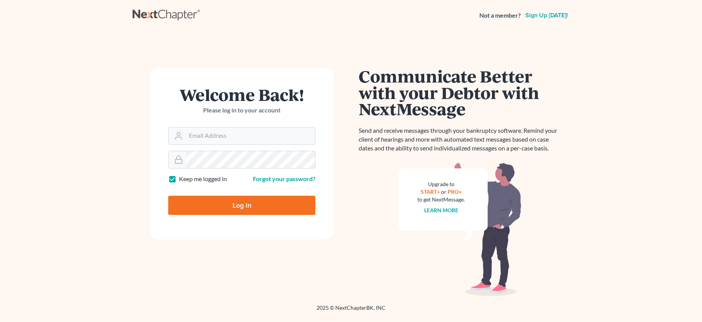 This screenshot has width=702, height=322. Describe the element at coordinates (455, 191) in the screenshot. I see `a: PRO+` at that location.